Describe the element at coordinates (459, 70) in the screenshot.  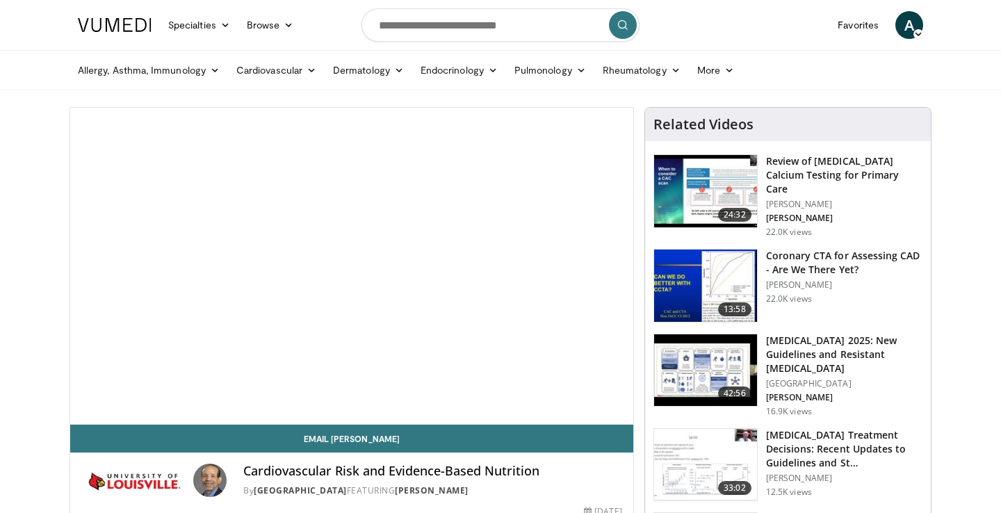
I see `a: Endocrinology` at that location.